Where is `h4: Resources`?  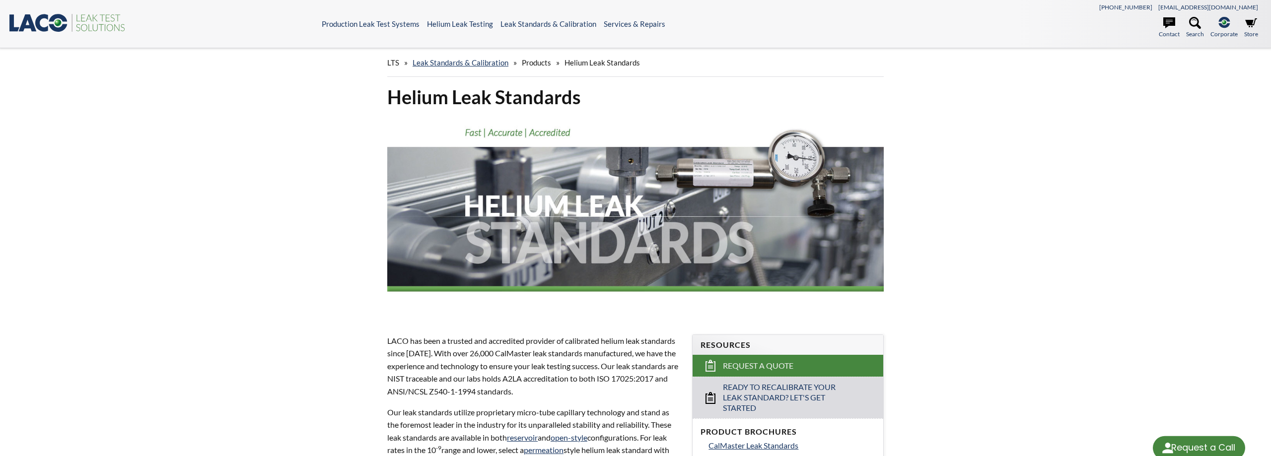
h4: Resources is located at coordinates (788, 345).